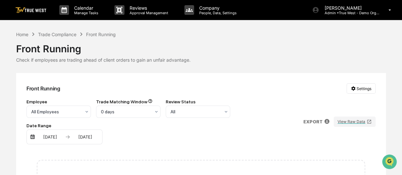 The image size is (402, 175). I want to click on p: EXPORT, so click(313, 122).